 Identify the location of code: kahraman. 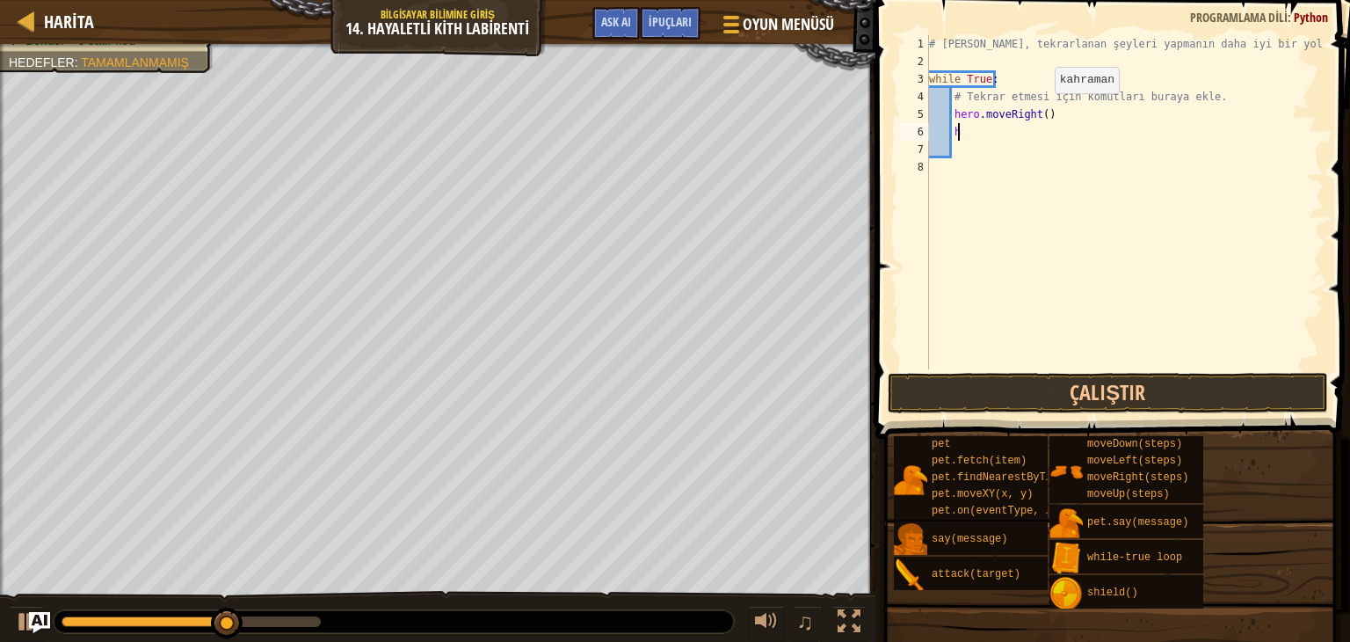
(1087, 79).